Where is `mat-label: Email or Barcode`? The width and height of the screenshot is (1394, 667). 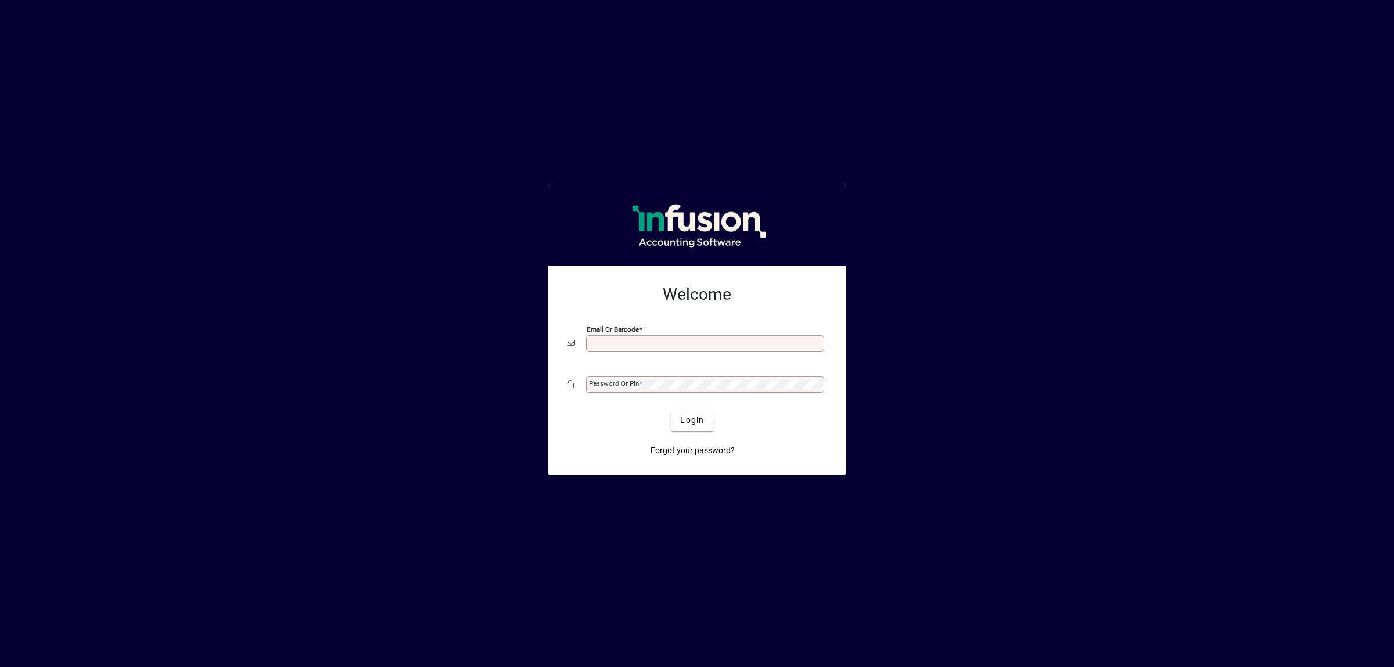
mat-label: Email or Barcode is located at coordinates (613, 329).